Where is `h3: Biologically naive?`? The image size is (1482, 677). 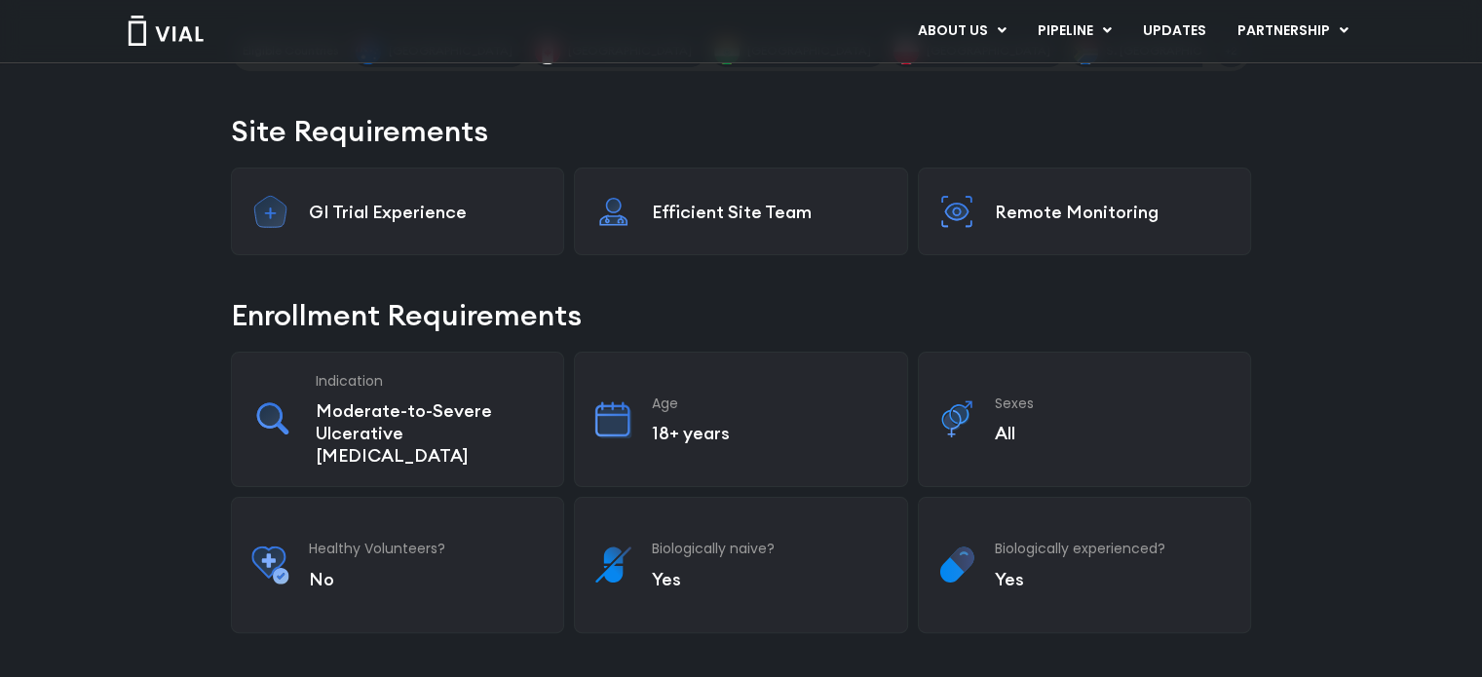 h3: Biologically naive? is located at coordinates (770, 549).